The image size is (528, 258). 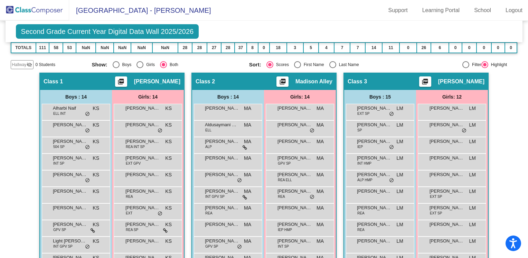 I want to click on div: Boys : 15, so click(x=380, y=97).